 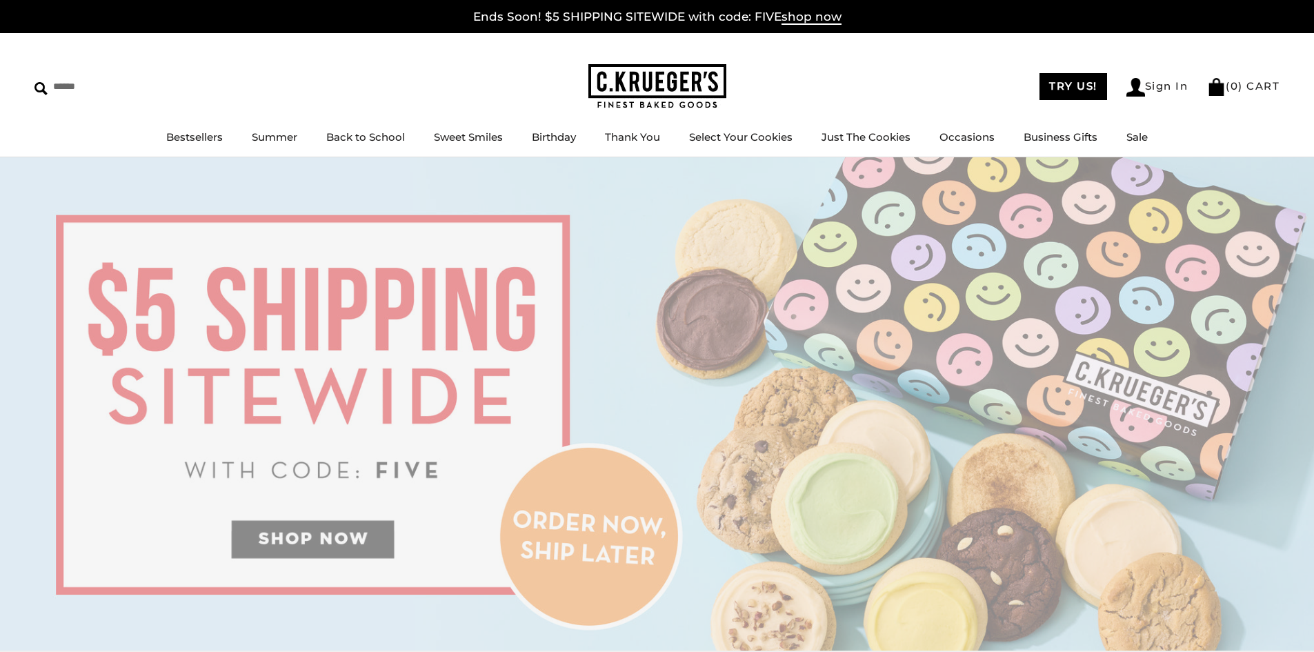 What do you see at coordinates (195, 137) in the screenshot?
I see `a: Bestsellers` at bounding box center [195, 137].